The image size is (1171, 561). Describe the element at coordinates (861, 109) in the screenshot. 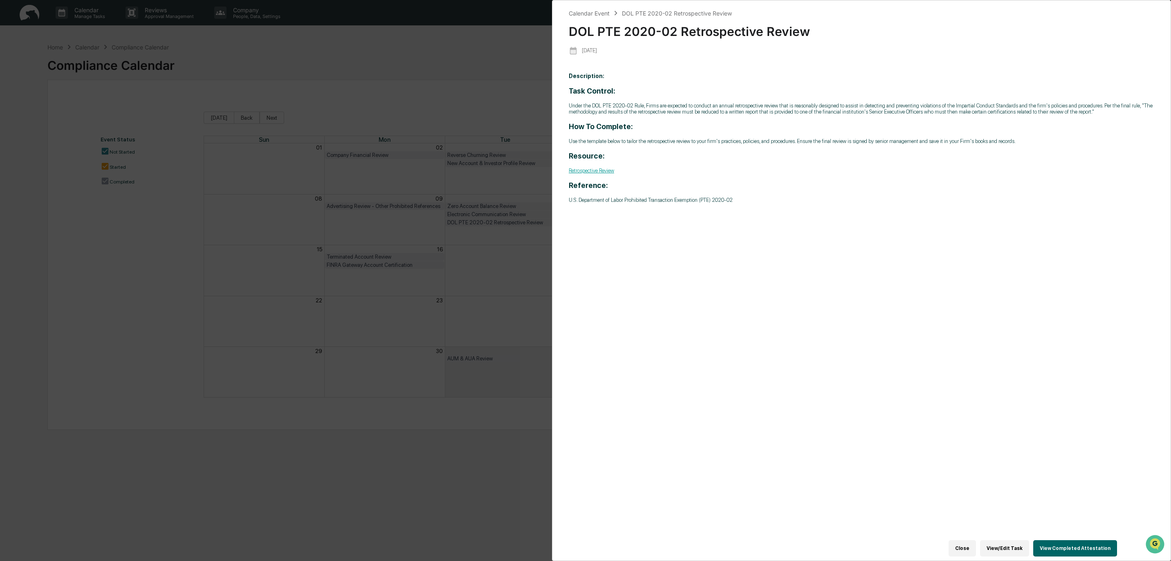

I see `p: Under the DOL PTE 2020-02 Rule, Firms are expected to conduct an annual retrospective review that...` at that location.